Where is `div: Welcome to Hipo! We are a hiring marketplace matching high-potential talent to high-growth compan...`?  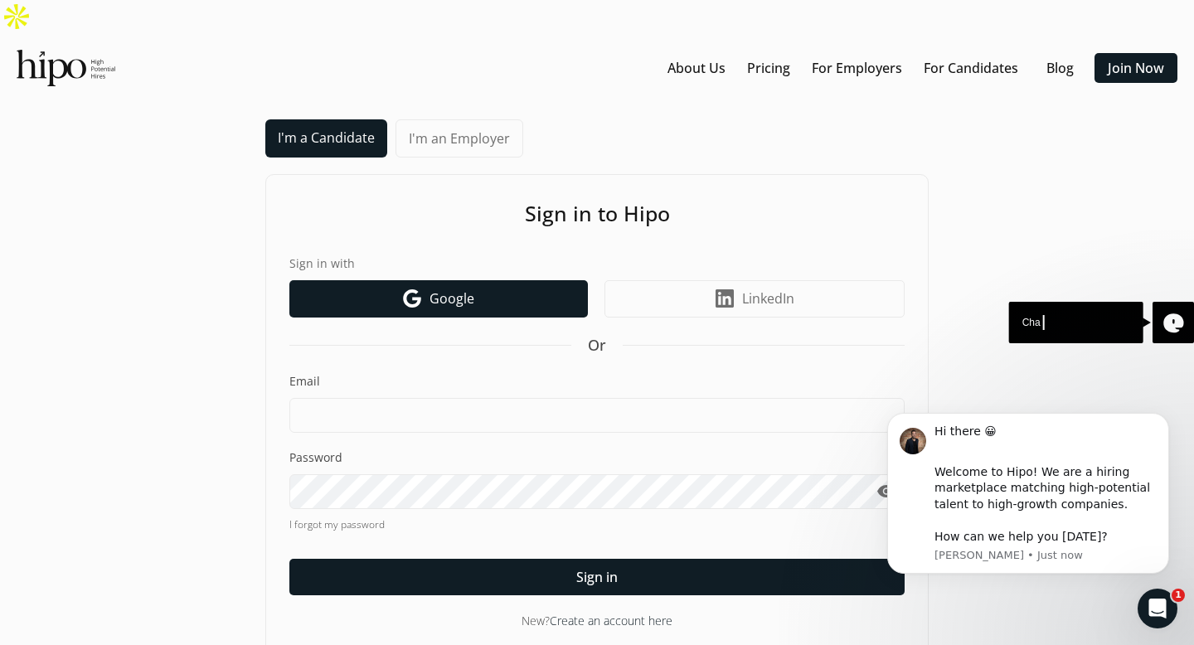 div: Welcome to Hipo! We are a hiring marketplace matching high-potential talent to high-growth compan... is located at coordinates (183, 113).